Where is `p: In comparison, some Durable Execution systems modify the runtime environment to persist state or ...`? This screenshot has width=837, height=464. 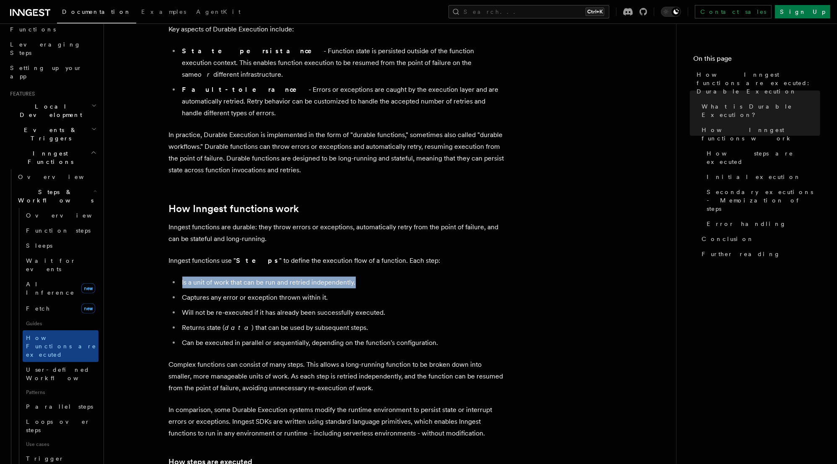
p: In comparison, some Durable Execution systems modify the runtime environment to persist state or ... is located at coordinates (337, 422).